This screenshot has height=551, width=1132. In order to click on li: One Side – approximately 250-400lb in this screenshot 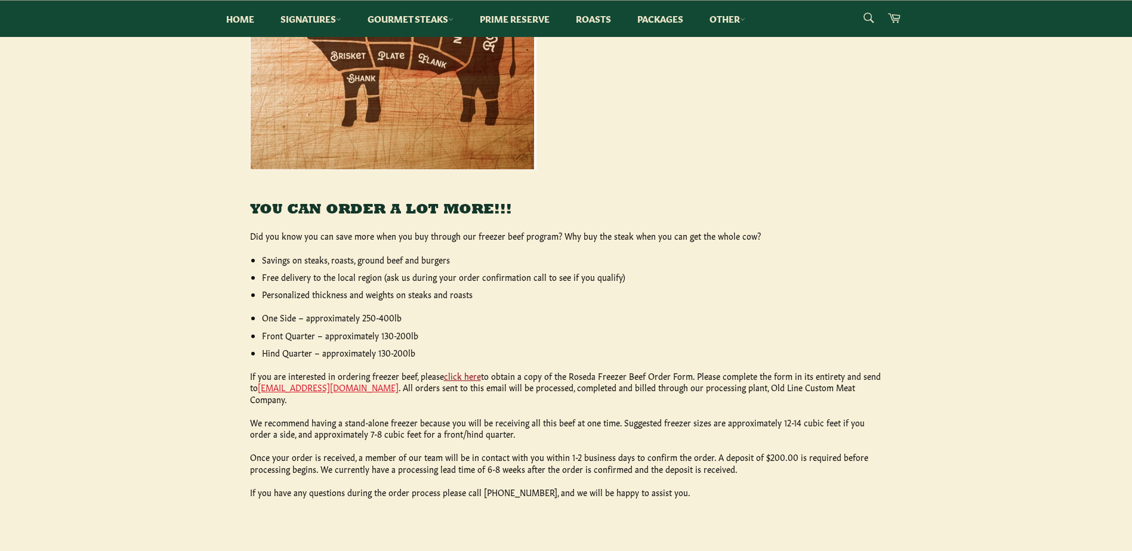, I will do `click(572, 317)`.